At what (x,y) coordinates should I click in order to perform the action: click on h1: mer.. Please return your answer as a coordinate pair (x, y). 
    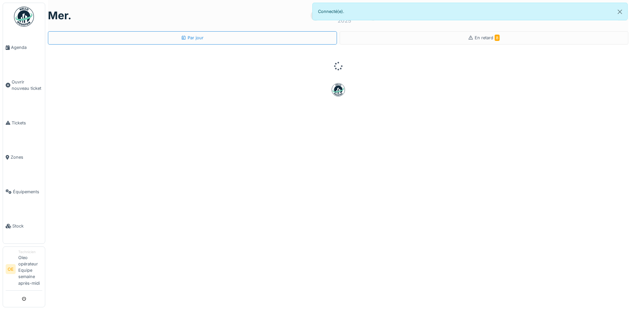
    Looking at the image, I should click on (60, 16).